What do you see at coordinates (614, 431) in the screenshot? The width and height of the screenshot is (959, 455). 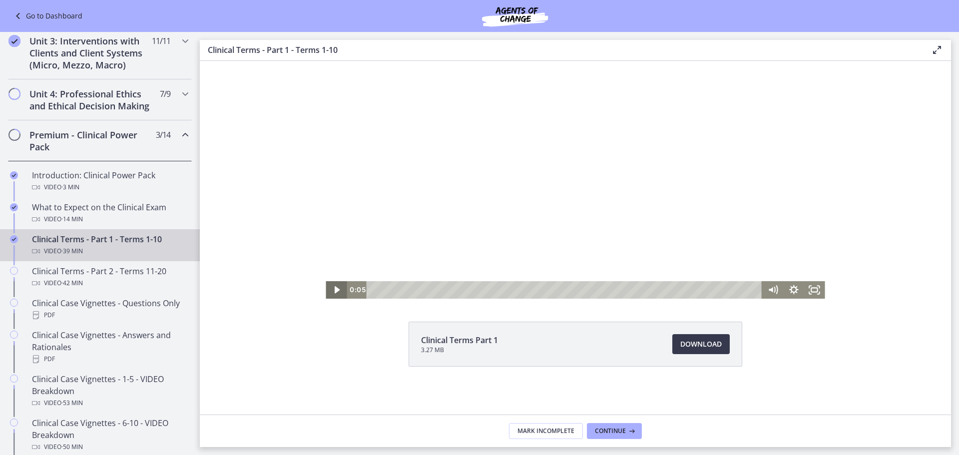 I see `button: Continue` at bounding box center [614, 431].